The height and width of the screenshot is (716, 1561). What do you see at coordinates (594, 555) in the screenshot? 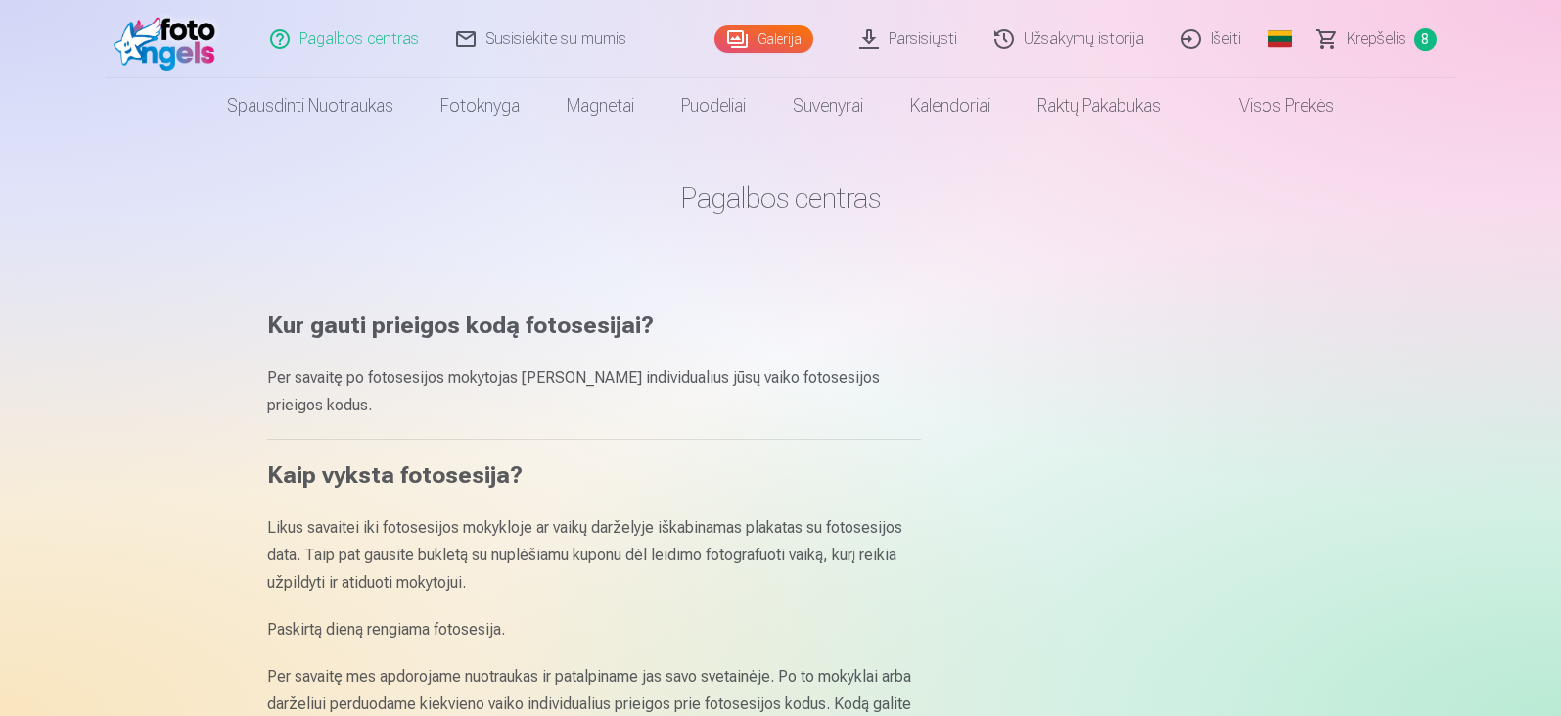
I see `p: Likus savaitei iki fotosesijos mokykloje ar vaikų darželyje iškabinamas plakatas su fotosesijos d...` at bounding box center [594, 555].